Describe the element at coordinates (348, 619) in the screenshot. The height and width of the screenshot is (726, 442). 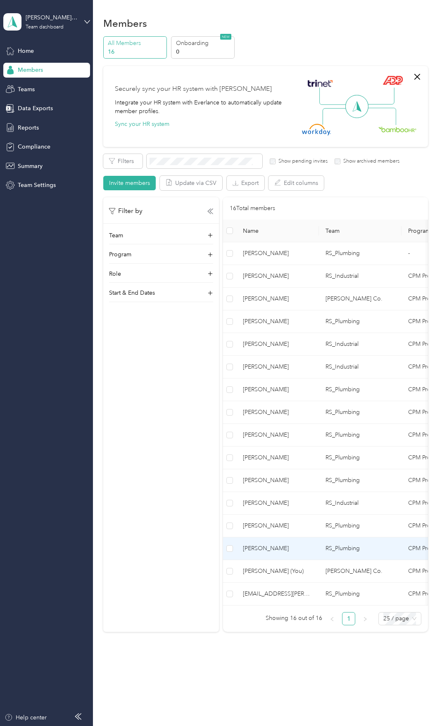
I see `li: 1` at that location.